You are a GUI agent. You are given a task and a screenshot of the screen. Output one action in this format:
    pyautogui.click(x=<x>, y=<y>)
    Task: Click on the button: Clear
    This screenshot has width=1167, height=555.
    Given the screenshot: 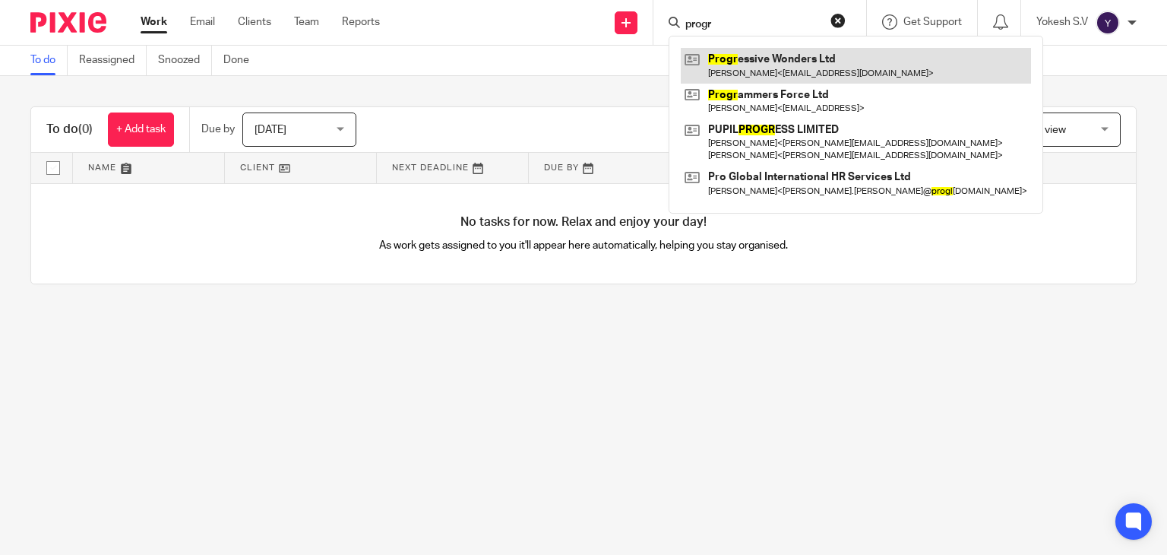 What is the action you would take?
    pyautogui.click(x=838, y=21)
    